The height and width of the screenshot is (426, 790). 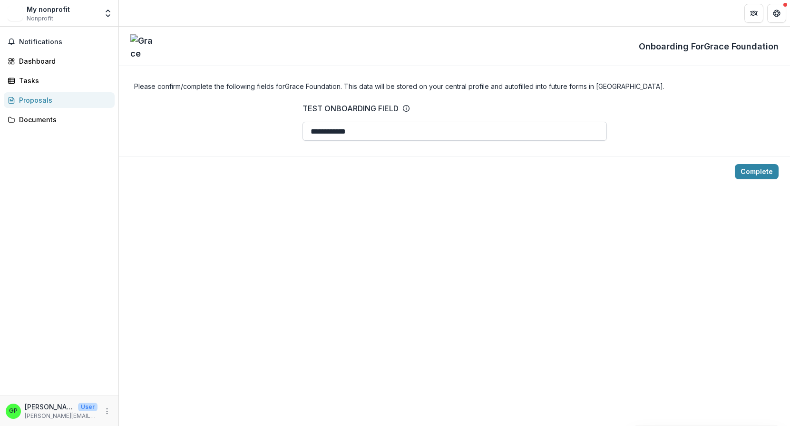 What do you see at coordinates (48, 9) in the screenshot?
I see `div: My nonprofit` at bounding box center [48, 9].